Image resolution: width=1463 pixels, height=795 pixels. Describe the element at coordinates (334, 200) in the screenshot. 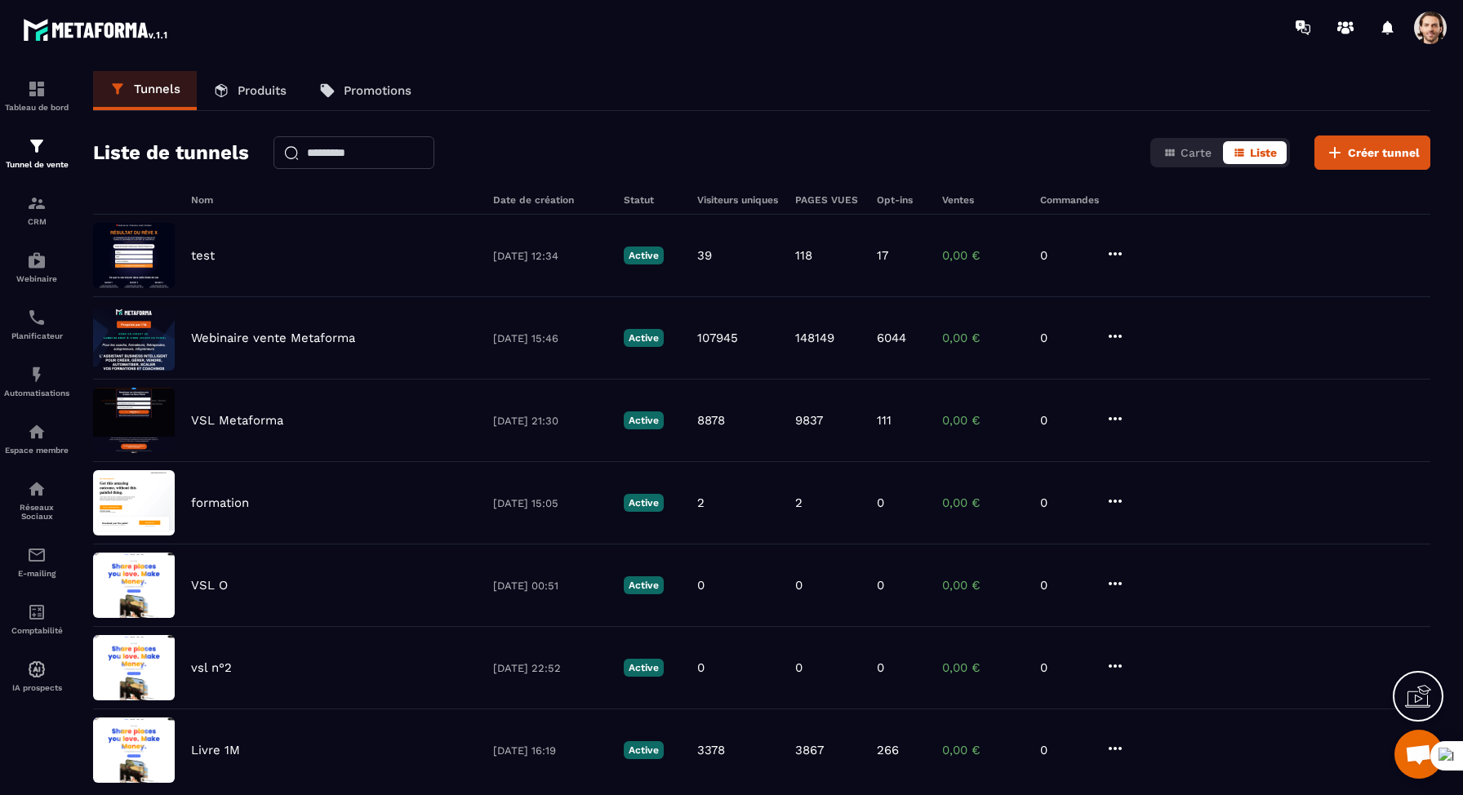

I see `h6: Nom` at that location.